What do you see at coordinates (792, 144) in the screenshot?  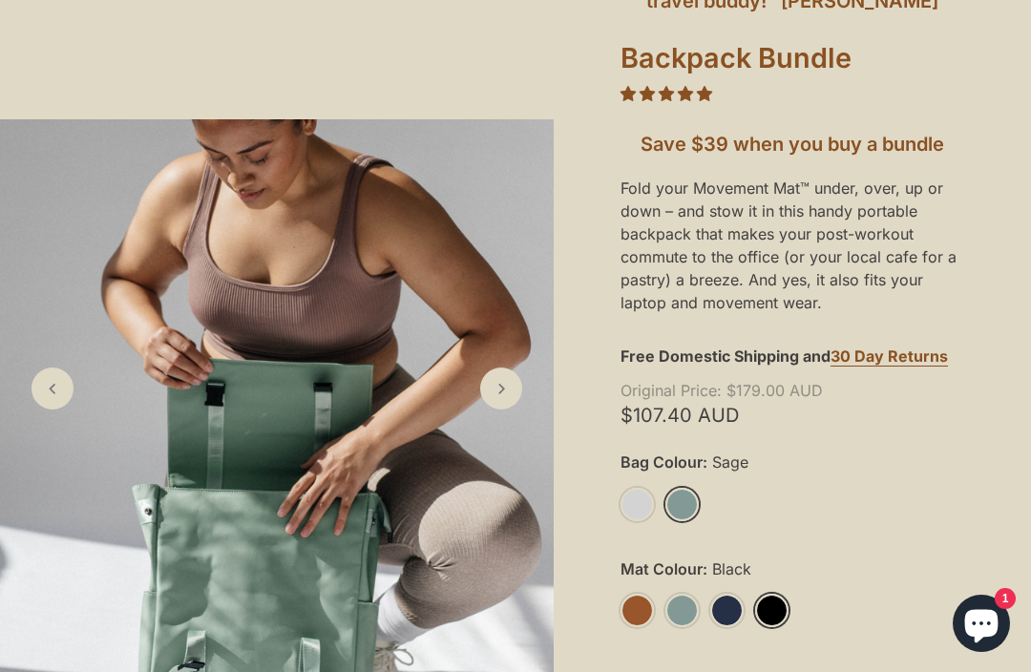 I see `h5: Save $39 when you buy a bundle` at bounding box center [792, 144].